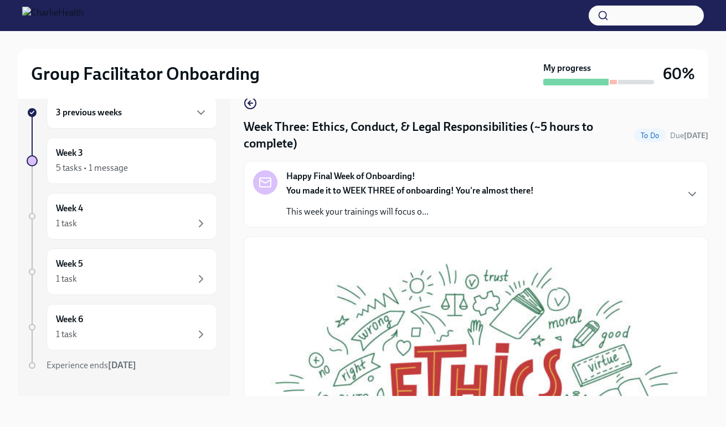 The image size is (726, 427). I want to click on h6: Week 4, so click(69, 208).